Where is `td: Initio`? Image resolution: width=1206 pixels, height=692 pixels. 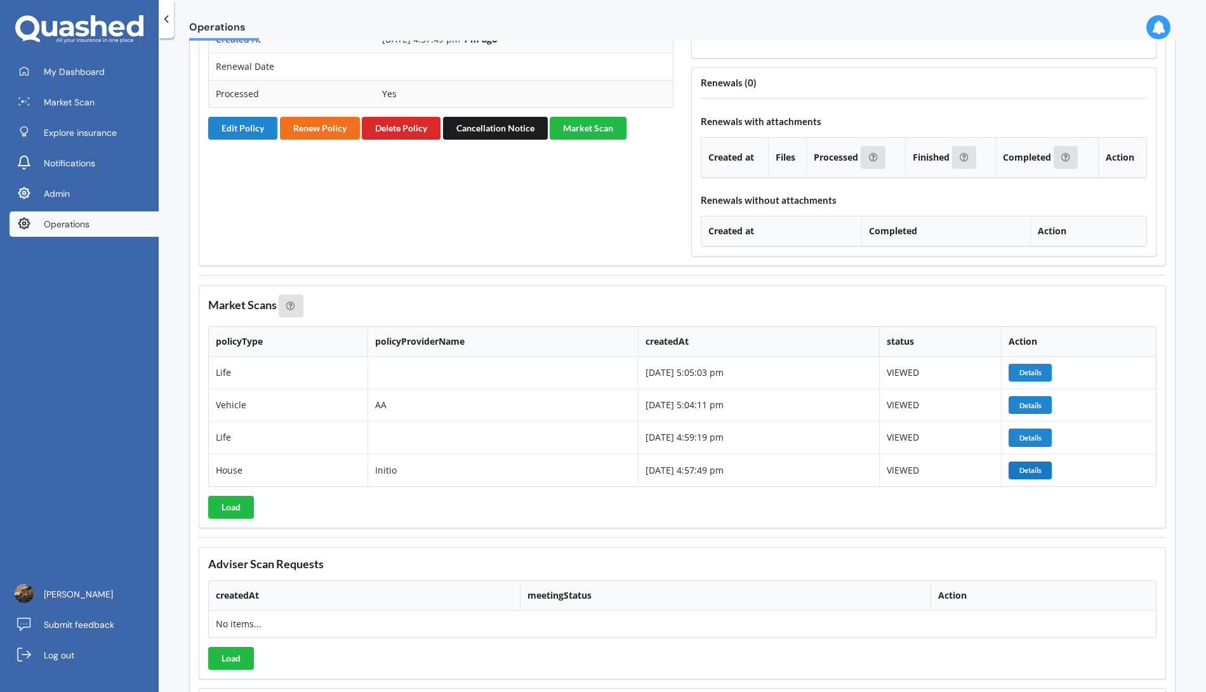 td: Initio is located at coordinates (503, 470).